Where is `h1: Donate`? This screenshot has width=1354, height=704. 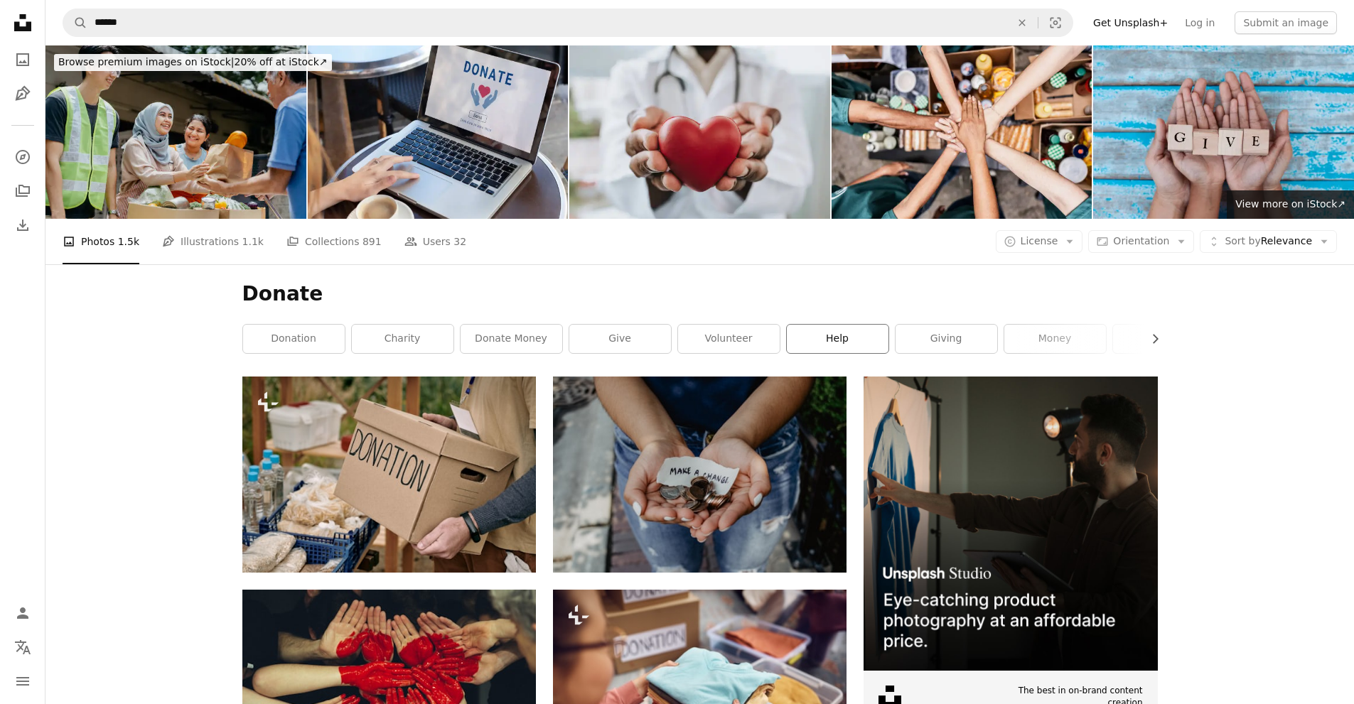
h1: Donate is located at coordinates (700, 294).